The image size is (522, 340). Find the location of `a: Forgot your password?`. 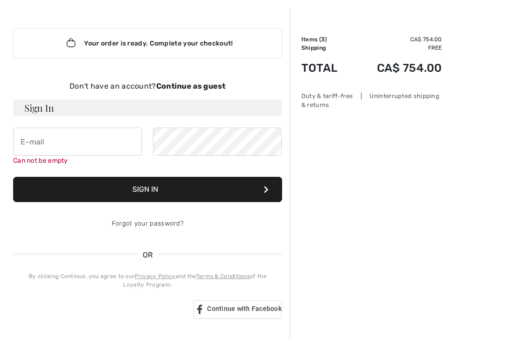

a: Forgot your password? is located at coordinates (147, 224).